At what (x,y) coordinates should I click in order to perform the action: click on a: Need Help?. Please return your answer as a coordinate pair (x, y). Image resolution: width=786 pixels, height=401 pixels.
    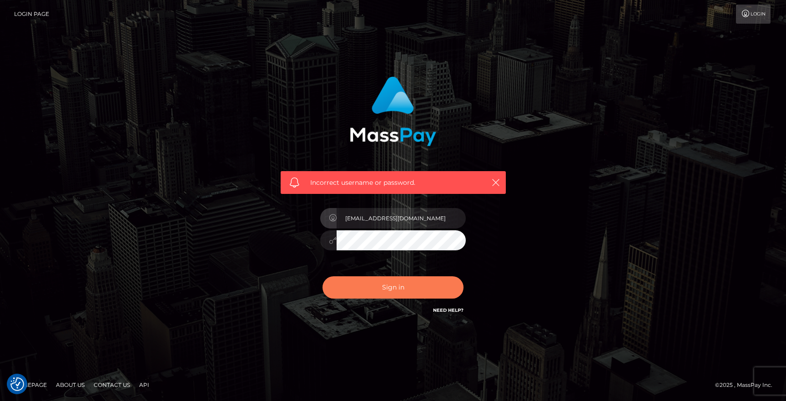
    Looking at the image, I should click on (448, 310).